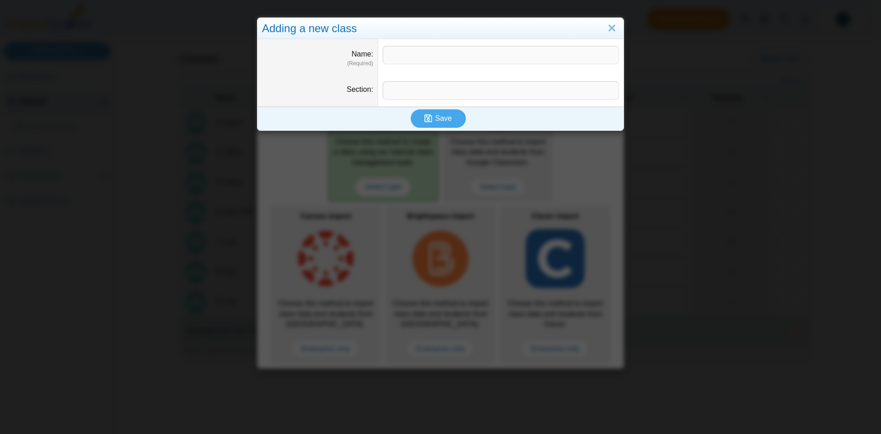  I want to click on span: Save, so click(443, 118).